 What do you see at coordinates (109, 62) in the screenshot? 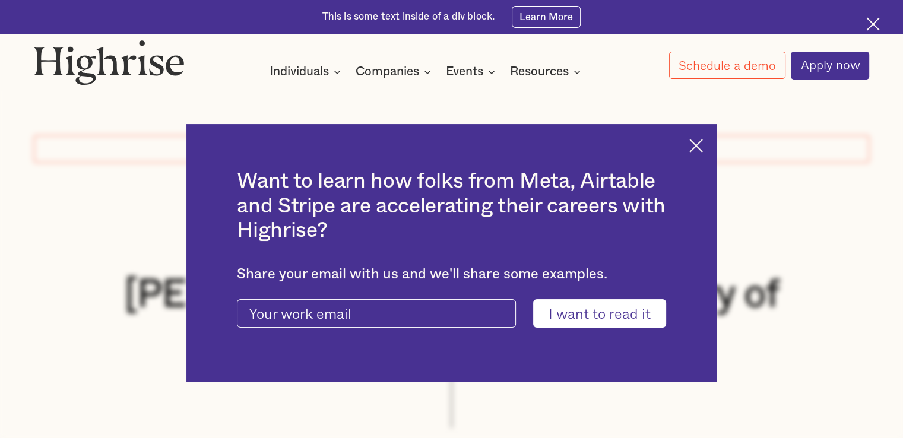
I see `img: Highrise logo` at bounding box center [109, 62].